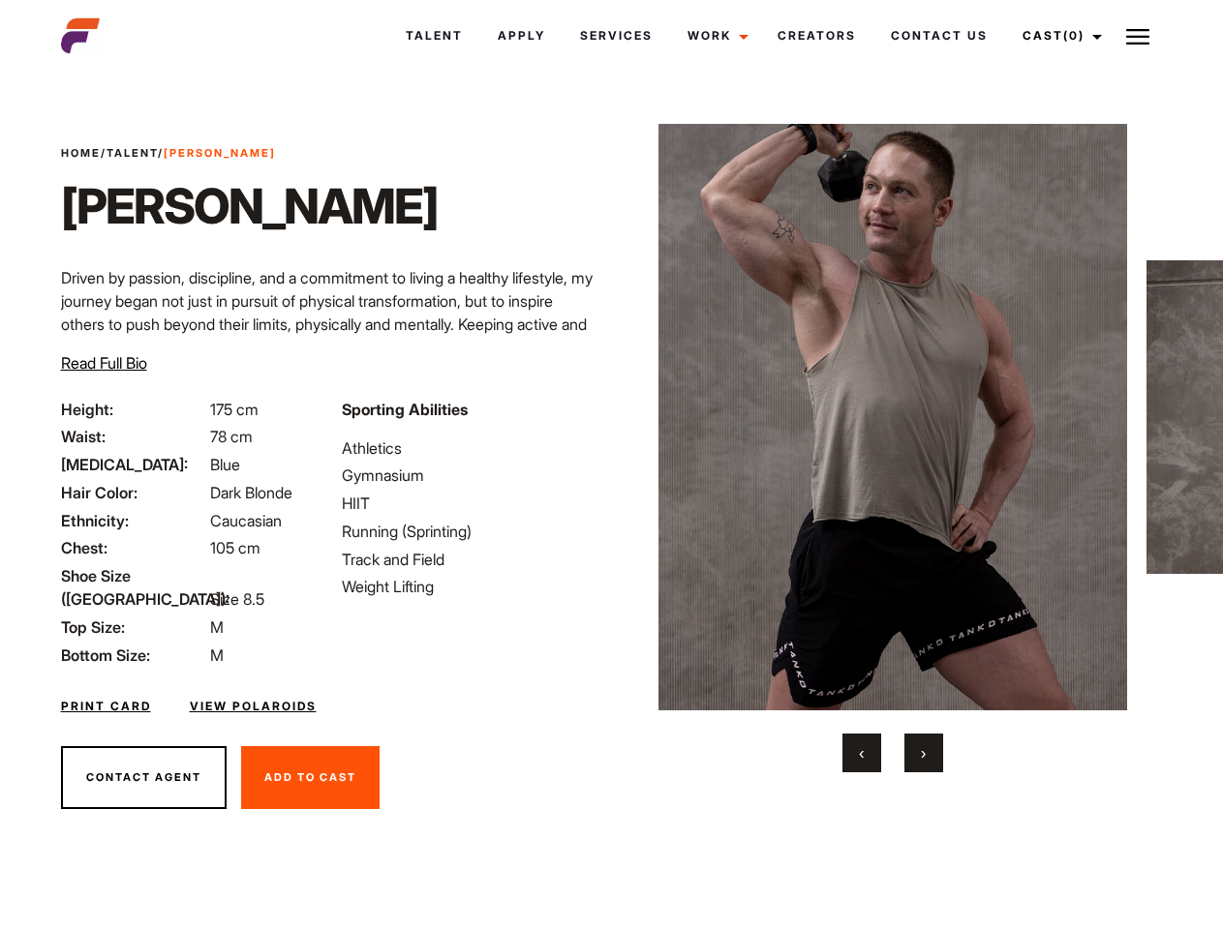 Image resolution: width=1223 pixels, height=929 pixels. What do you see at coordinates (134, 548) in the screenshot?
I see `span: Chest:` at bounding box center [134, 548].